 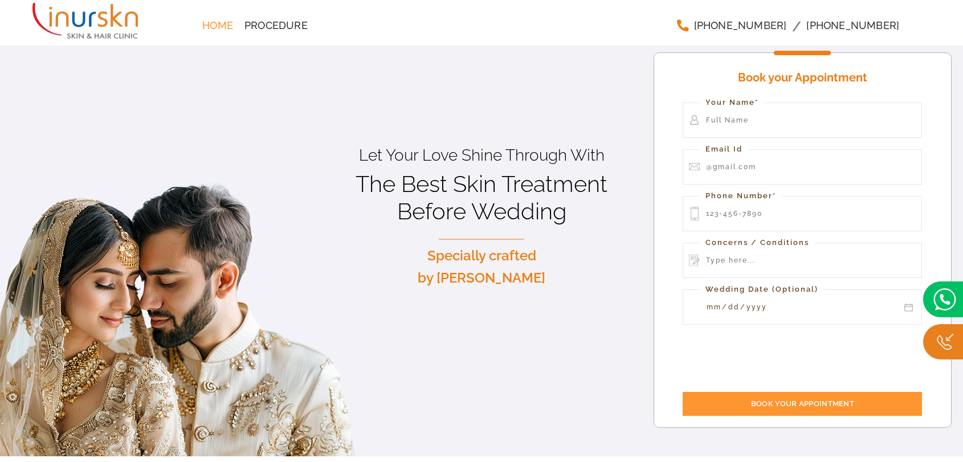 What do you see at coordinates (218, 26) in the screenshot?
I see `span: Home` at bounding box center [218, 26].